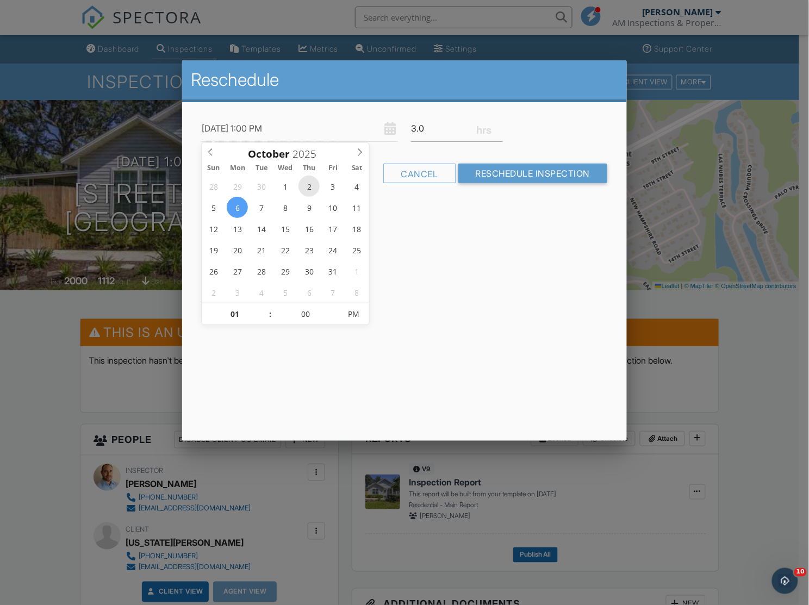 The height and width of the screenshot is (605, 809). I want to click on span: October 18, 2025, so click(357, 228).